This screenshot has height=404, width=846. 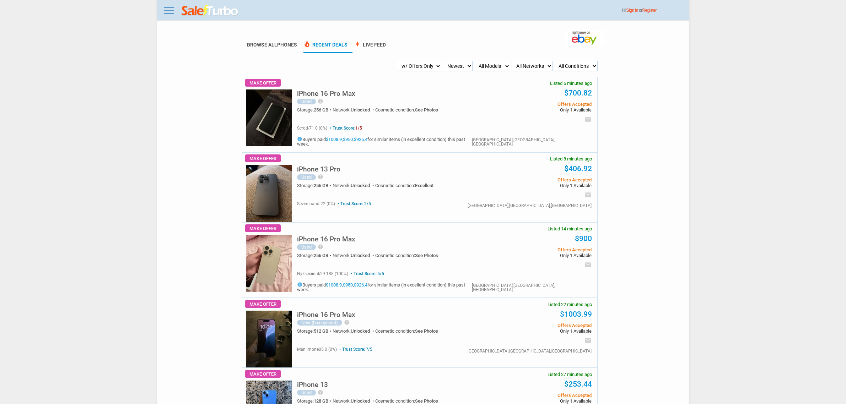 What do you see at coordinates (355, 349) in the screenshot?
I see `span: Trust Score: ?/5` at bounding box center [355, 349].